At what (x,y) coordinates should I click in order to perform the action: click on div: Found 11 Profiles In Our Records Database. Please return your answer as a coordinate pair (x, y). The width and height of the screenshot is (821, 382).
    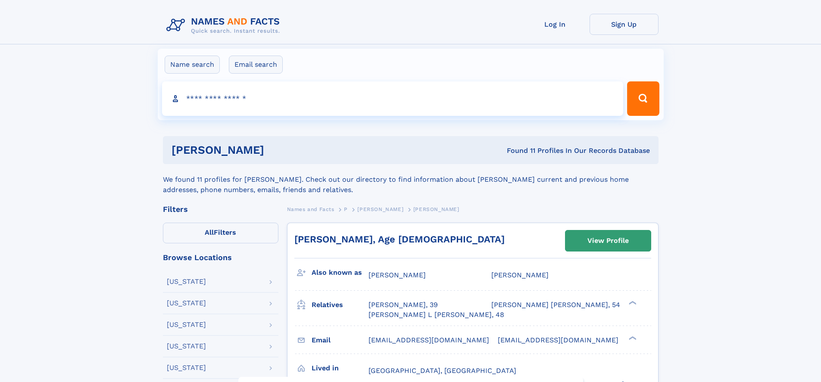
    Looking at the image, I should click on (518, 151).